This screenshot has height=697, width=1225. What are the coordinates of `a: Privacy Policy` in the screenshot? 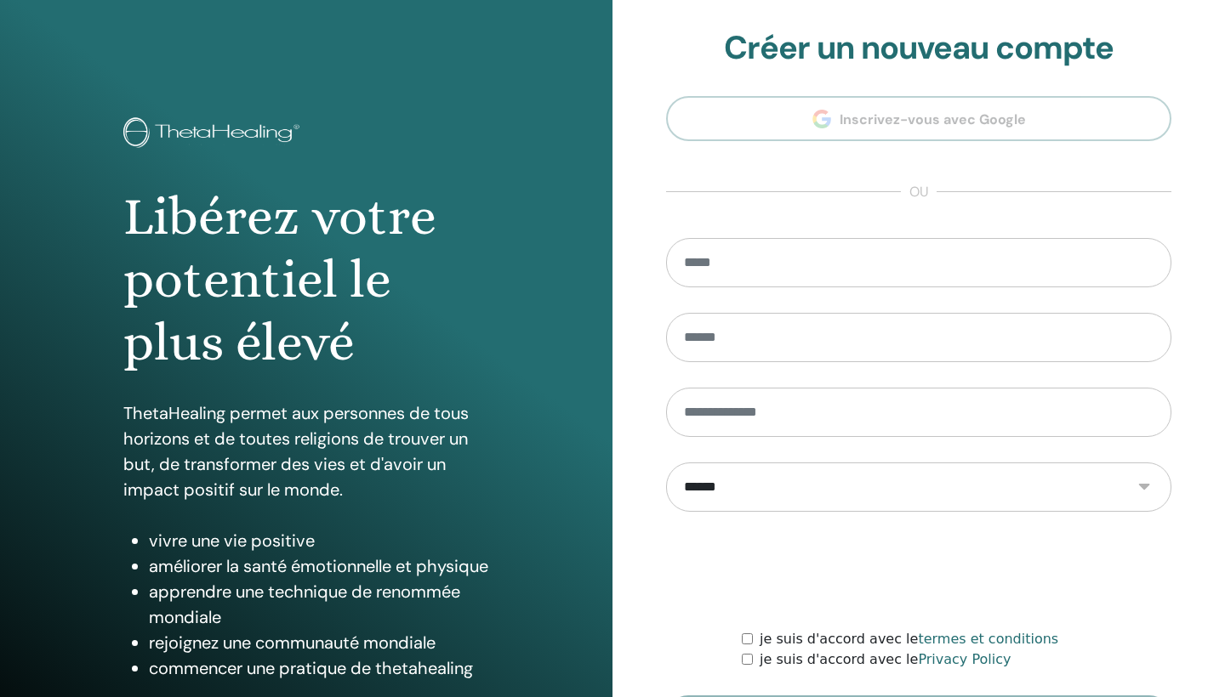 It's located at (964, 659).